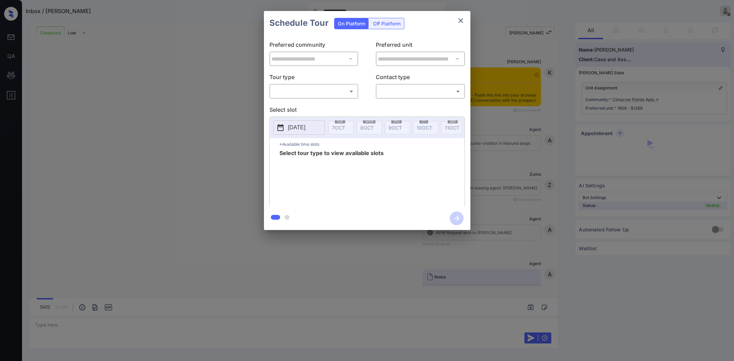 This screenshot has width=734, height=361. What do you see at coordinates (299, 23) in the screenshot?
I see `h2: Schedule Tour` at bounding box center [299, 23].